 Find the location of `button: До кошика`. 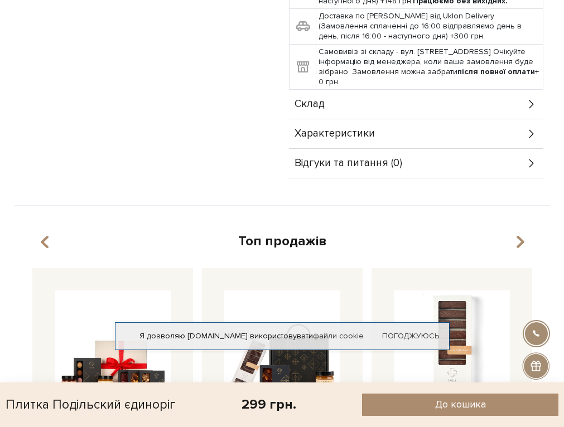

button: До кошика is located at coordinates (460, 405).